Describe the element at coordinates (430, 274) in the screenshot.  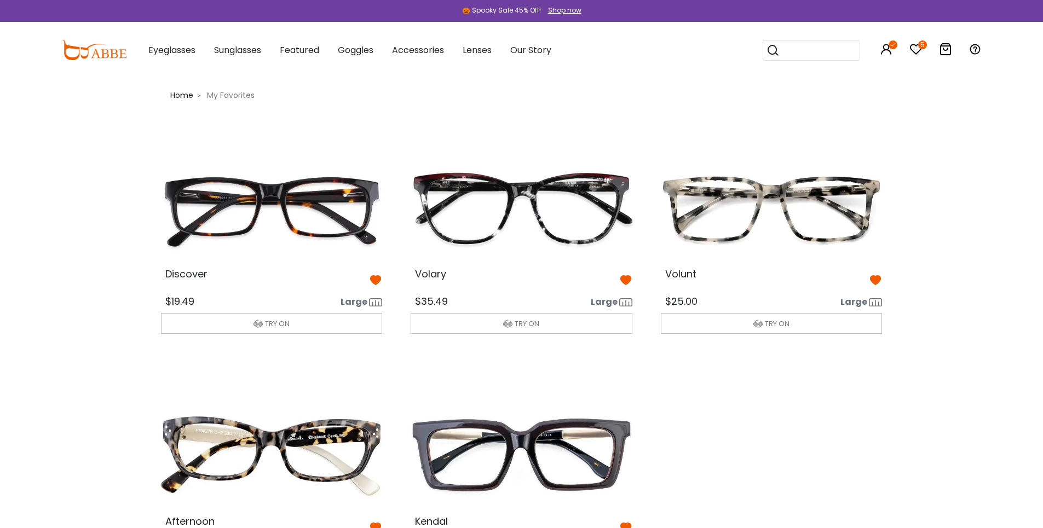
I see `span: Volary` at that location.